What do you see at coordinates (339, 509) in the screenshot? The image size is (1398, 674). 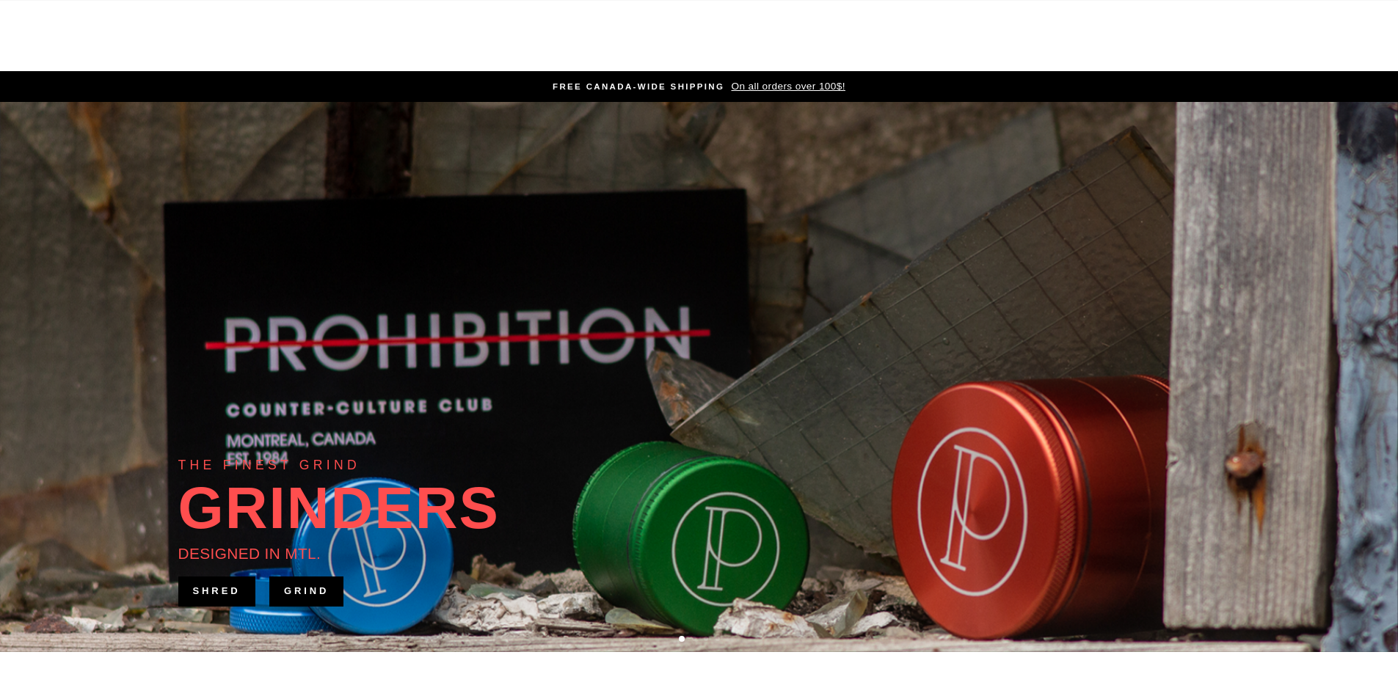 I see `div: GRINDERS` at bounding box center [339, 509].